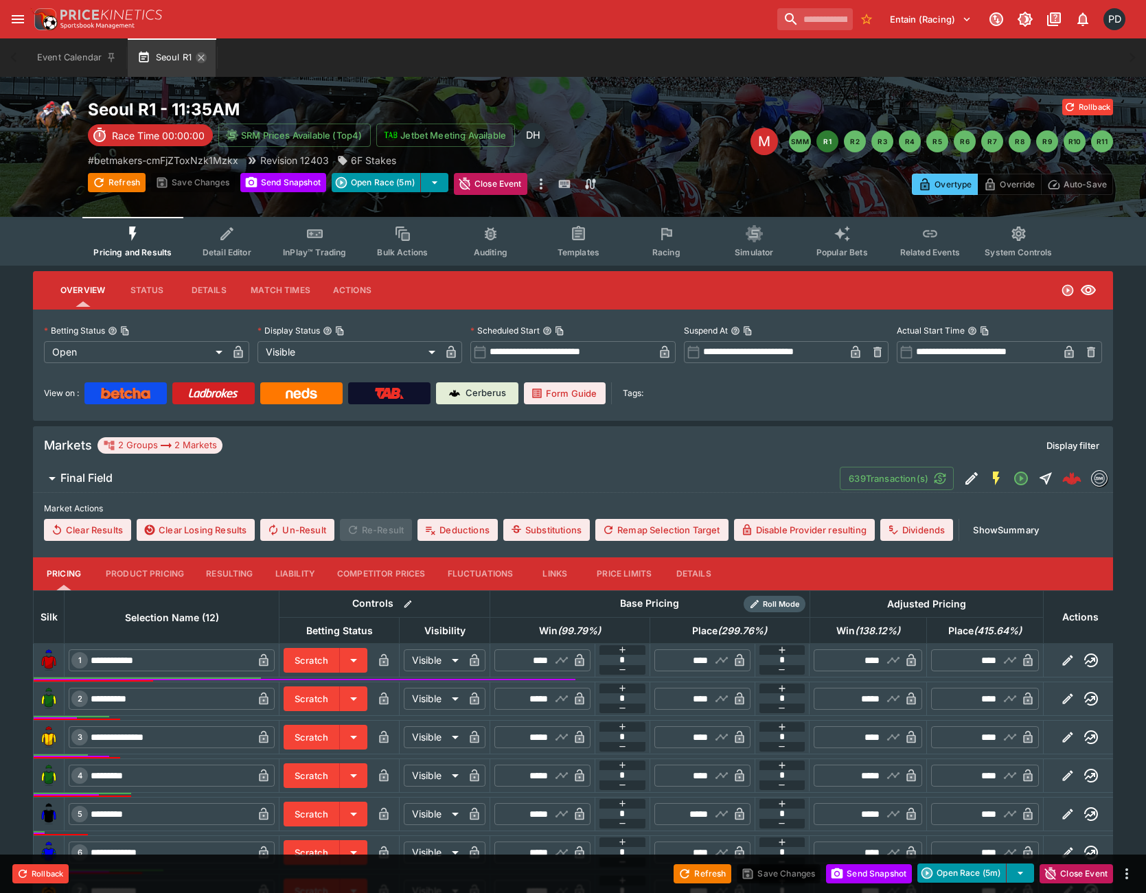 This screenshot has width=1146, height=893. What do you see at coordinates (706, 330) in the screenshot?
I see `p: Suspend At` at bounding box center [706, 330].